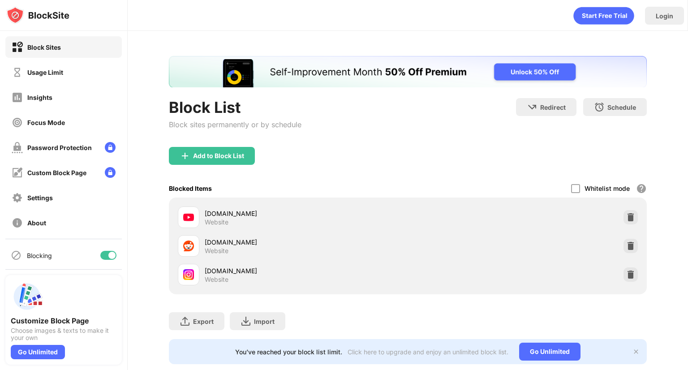  I want to click on div: Customize Block Page, so click(64, 321).